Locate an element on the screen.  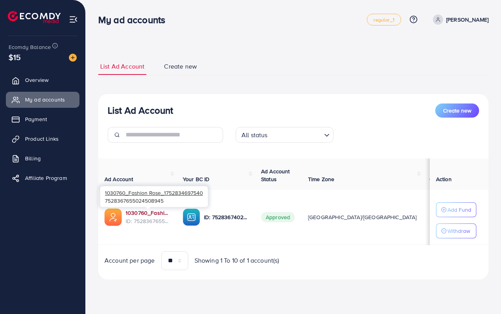
span: Your BC ID is located at coordinates (196, 179).